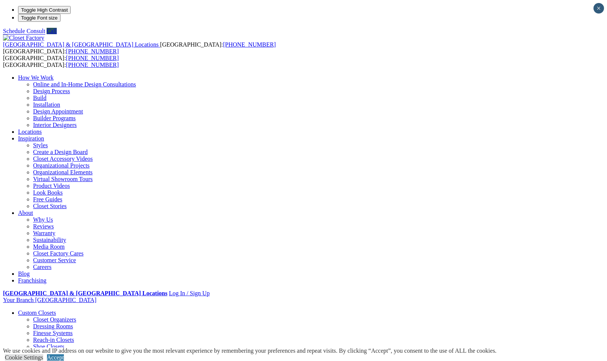 The image size is (607, 361). I want to click on button: Toggle High Contrast, so click(44, 10).